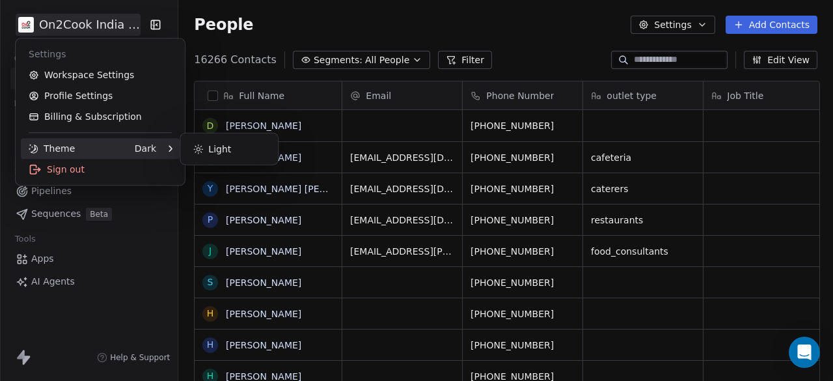  Describe the element at coordinates (100, 75) in the screenshot. I see `a: Workspace Settings` at that location.